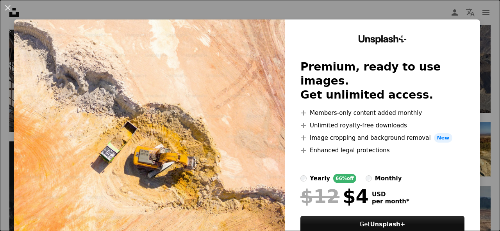 The image size is (500, 231). Describe the element at coordinates (320, 197) in the screenshot. I see `span: $12` at that location.